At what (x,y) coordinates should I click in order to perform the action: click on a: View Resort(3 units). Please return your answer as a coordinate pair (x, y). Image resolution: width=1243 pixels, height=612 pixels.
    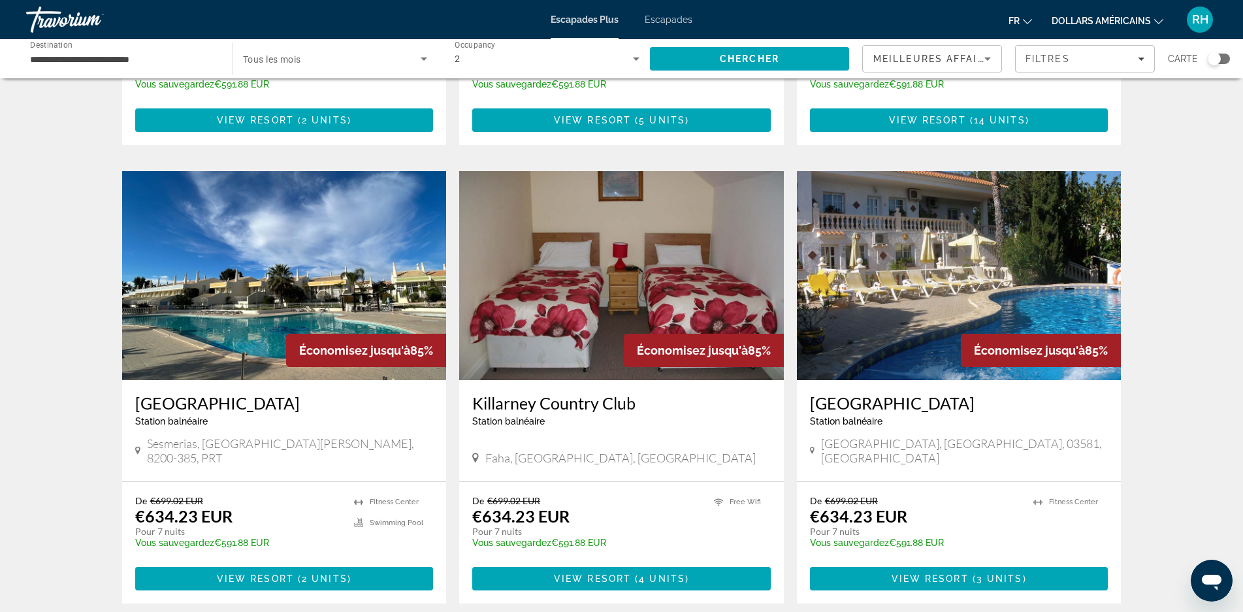
    Looking at the image, I should click on (959, 579).